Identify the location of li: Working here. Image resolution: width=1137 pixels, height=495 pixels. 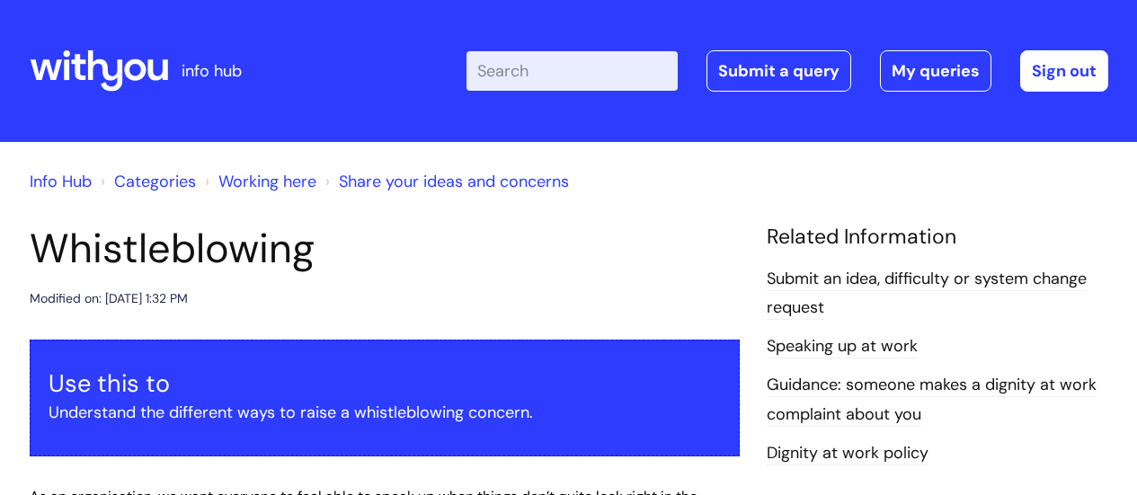
(258, 182).